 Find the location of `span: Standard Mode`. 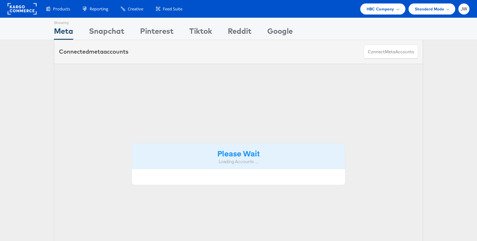

span: Standard Mode is located at coordinates (430, 9).